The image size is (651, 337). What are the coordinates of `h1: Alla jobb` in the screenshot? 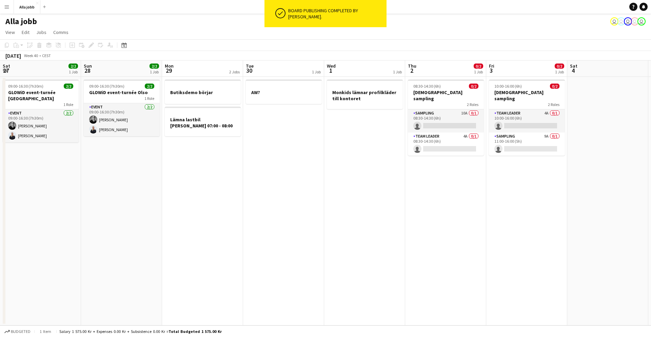 It's located at (21, 21).